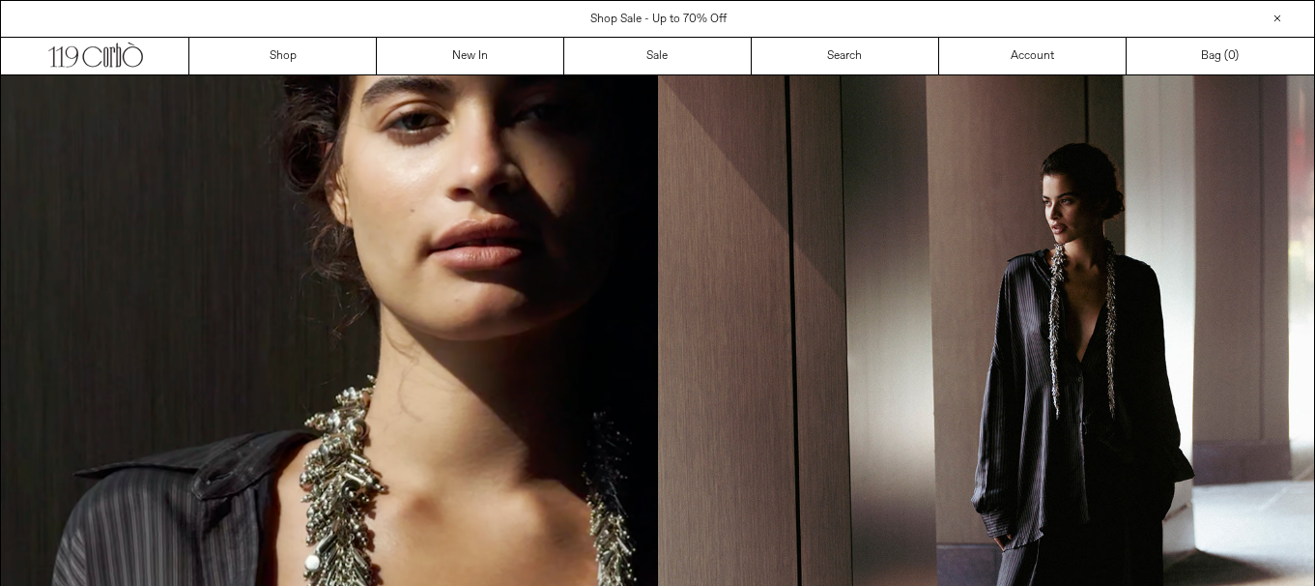 This screenshot has width=1315, height=586. What do you see at coordinates (845, 56) in the screenshot?
I see `a: Search` at bounding box center [845, 56].